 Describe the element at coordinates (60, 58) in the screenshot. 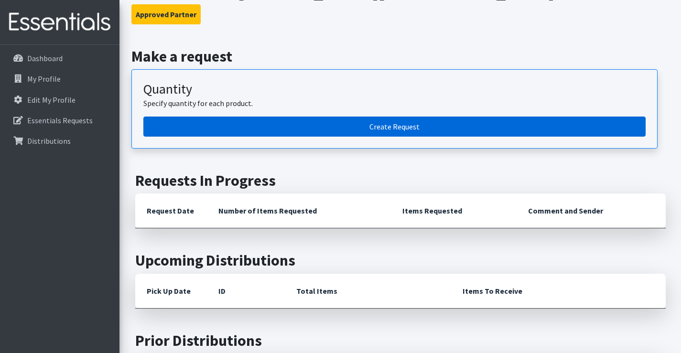

I see `a: Dashboard` at that location.